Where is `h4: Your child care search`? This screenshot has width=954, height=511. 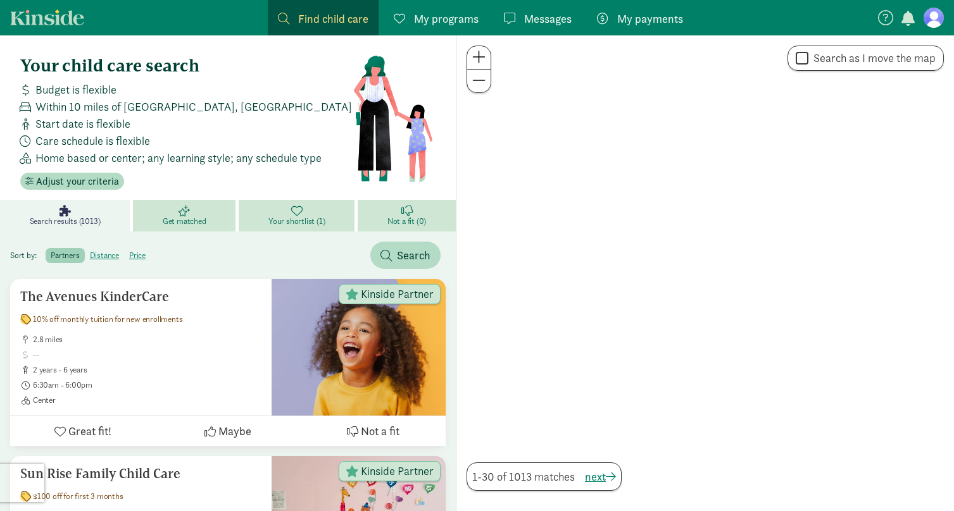
h4: Your child care search is located at coordinates (186, 66).